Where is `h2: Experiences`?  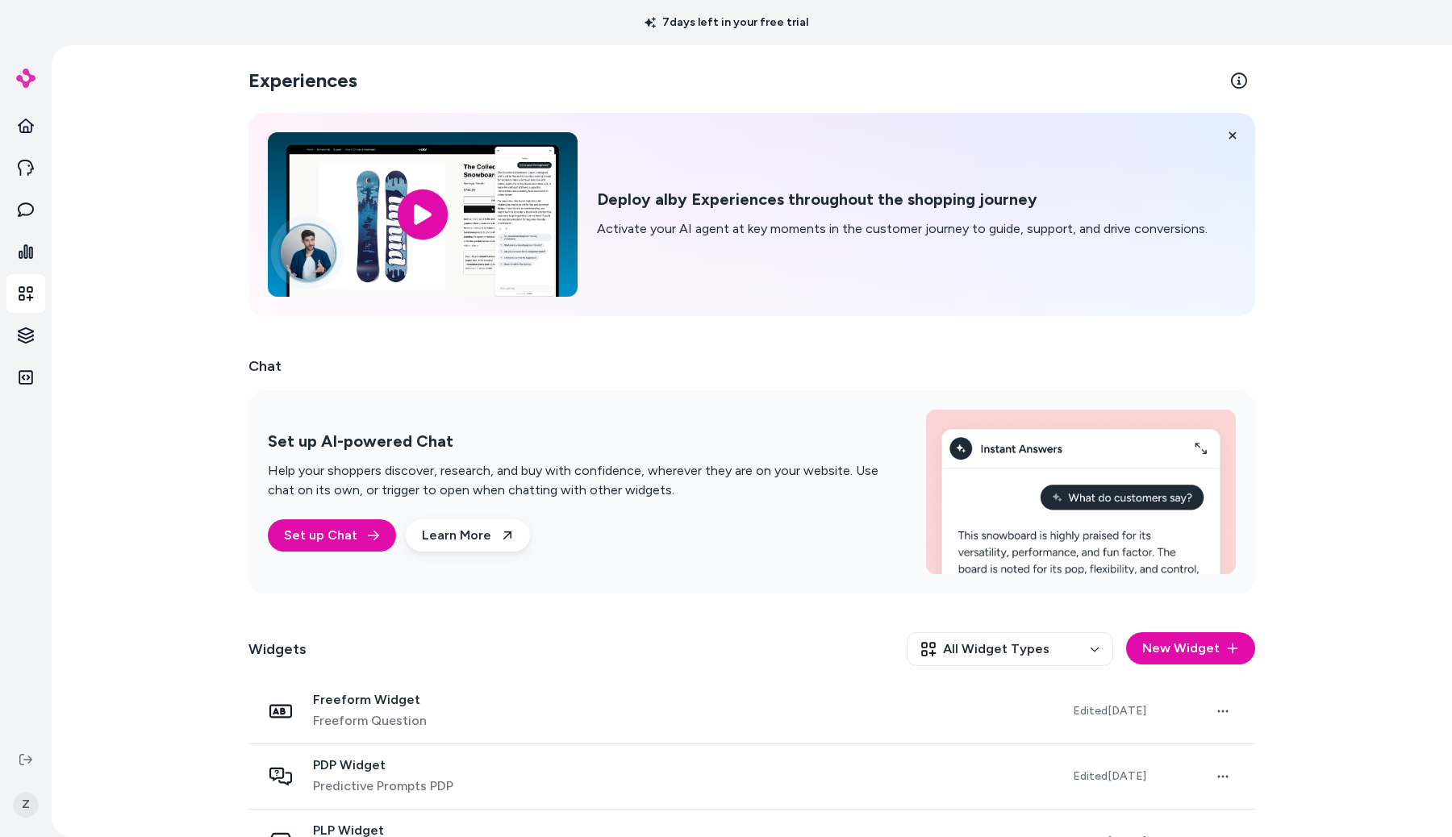
h2: Experiences is located at coordinates (302, 81).